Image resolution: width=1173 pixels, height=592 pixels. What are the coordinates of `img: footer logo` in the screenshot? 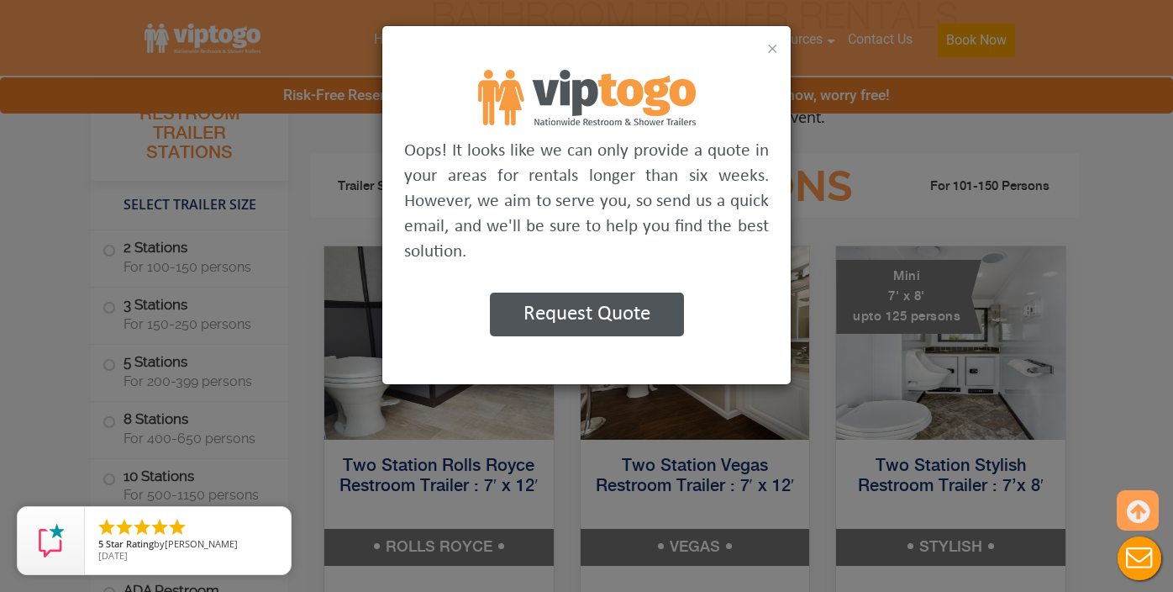 It's located at (587, 97).